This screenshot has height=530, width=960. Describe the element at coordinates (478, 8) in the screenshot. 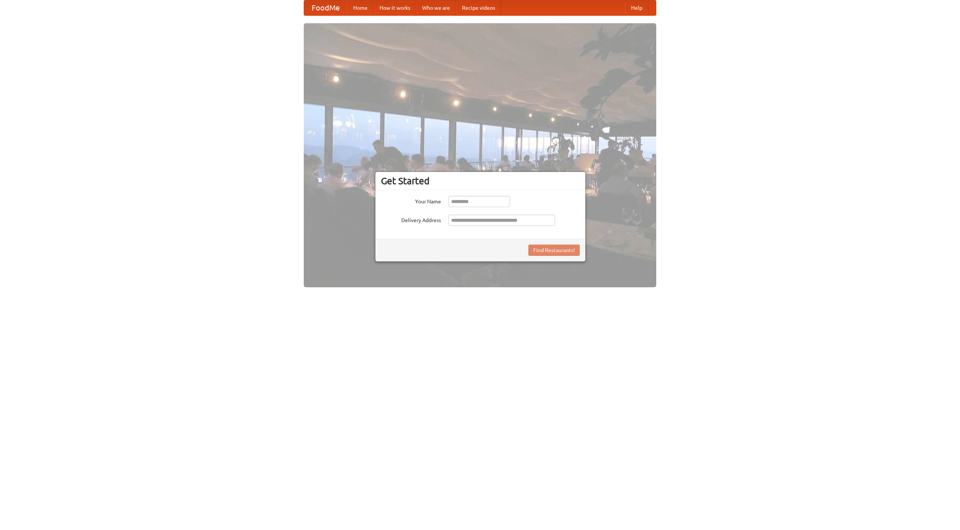

I see `a: Recipe videos` at that location.